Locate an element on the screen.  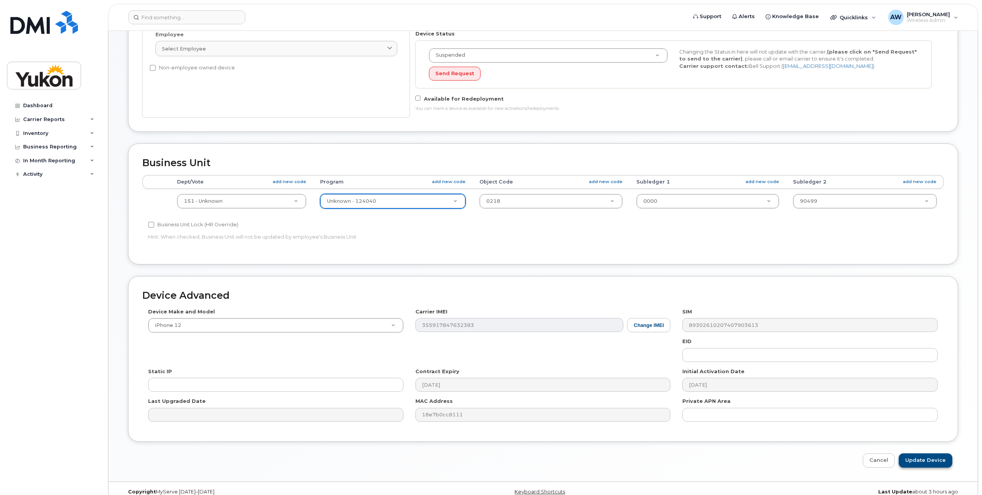
h2: Business Unit is located at coordinates (543, 163).